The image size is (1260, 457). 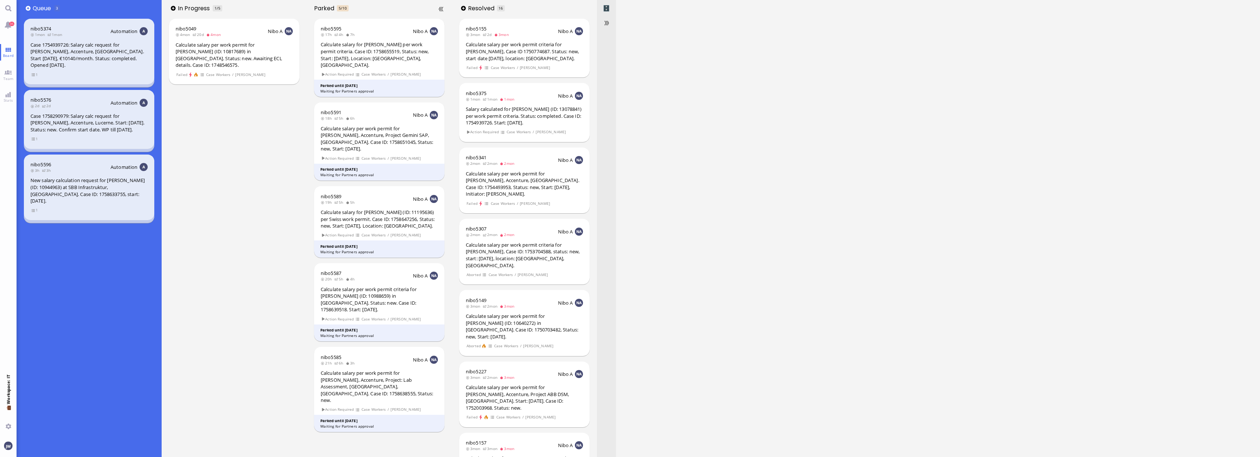 What do you see at coordinates (331, 112) in the screenshot?
I see `a: nibo5591` at bounding box center [331, 112].